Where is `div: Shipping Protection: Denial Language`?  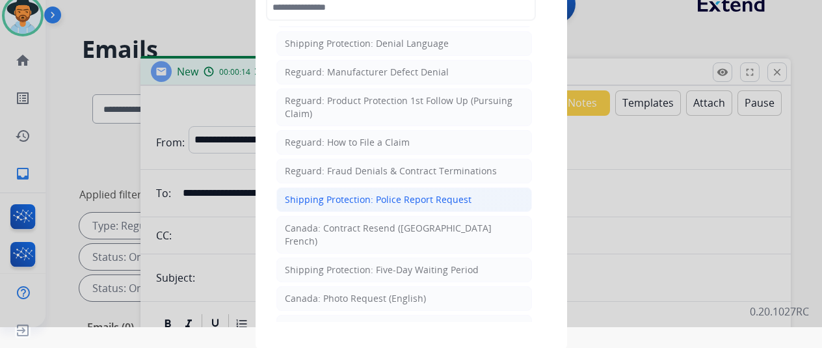
div: Shipping Protection: Denial Language is located at coordinates (367, 44).